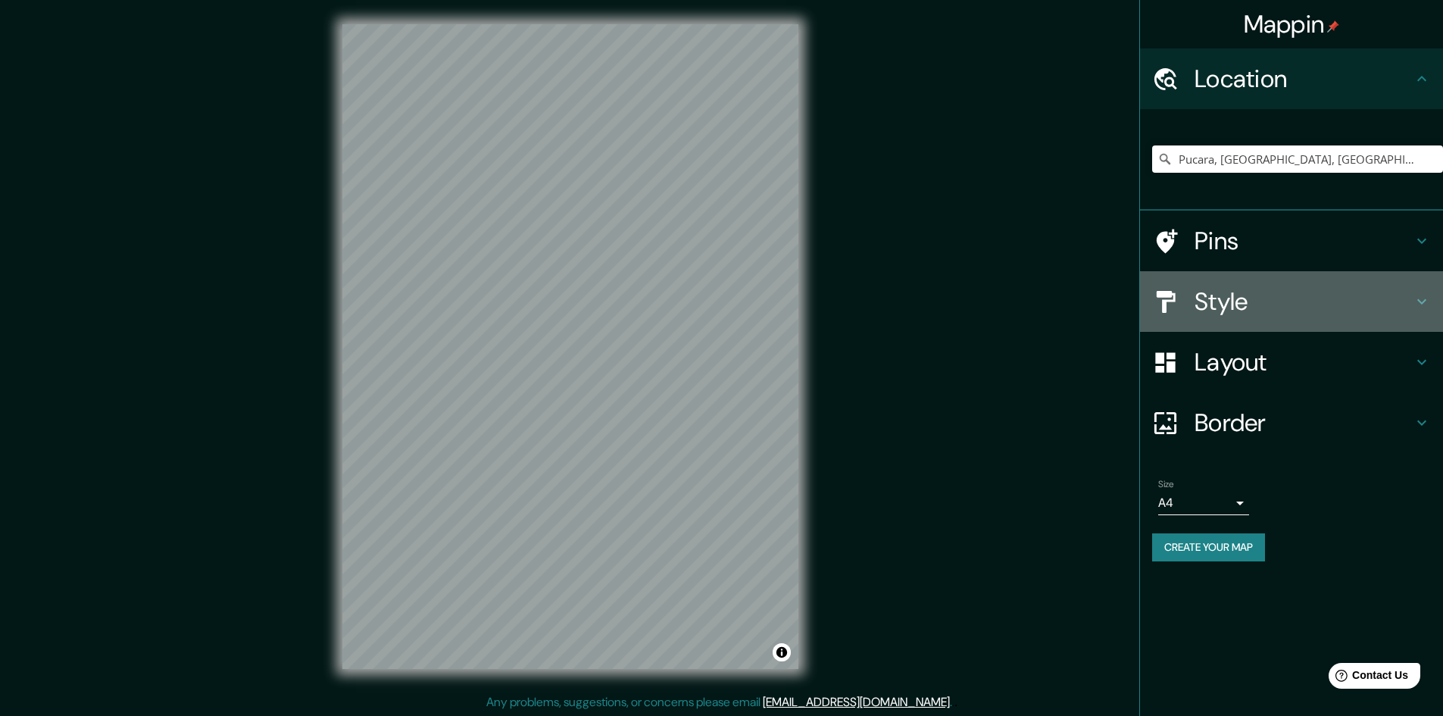 The width and height of the screenshot is (1443, 716). What do you see at coordinates (1292, 362) in the screenshot?
I see `div: Layout` at bounding box center [1292, 362].